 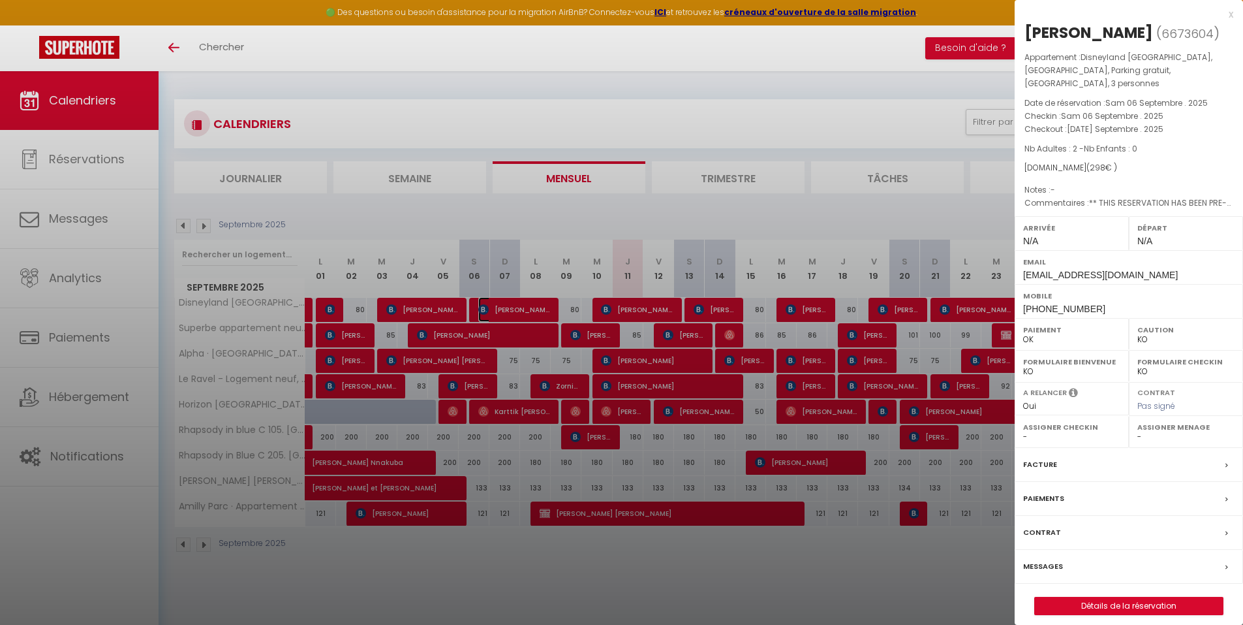 What do you see at coordinates (1081, 148) in the screenshot?
I see `span: Nb Adultes : 2 -` at bounding box center [1081, 148].